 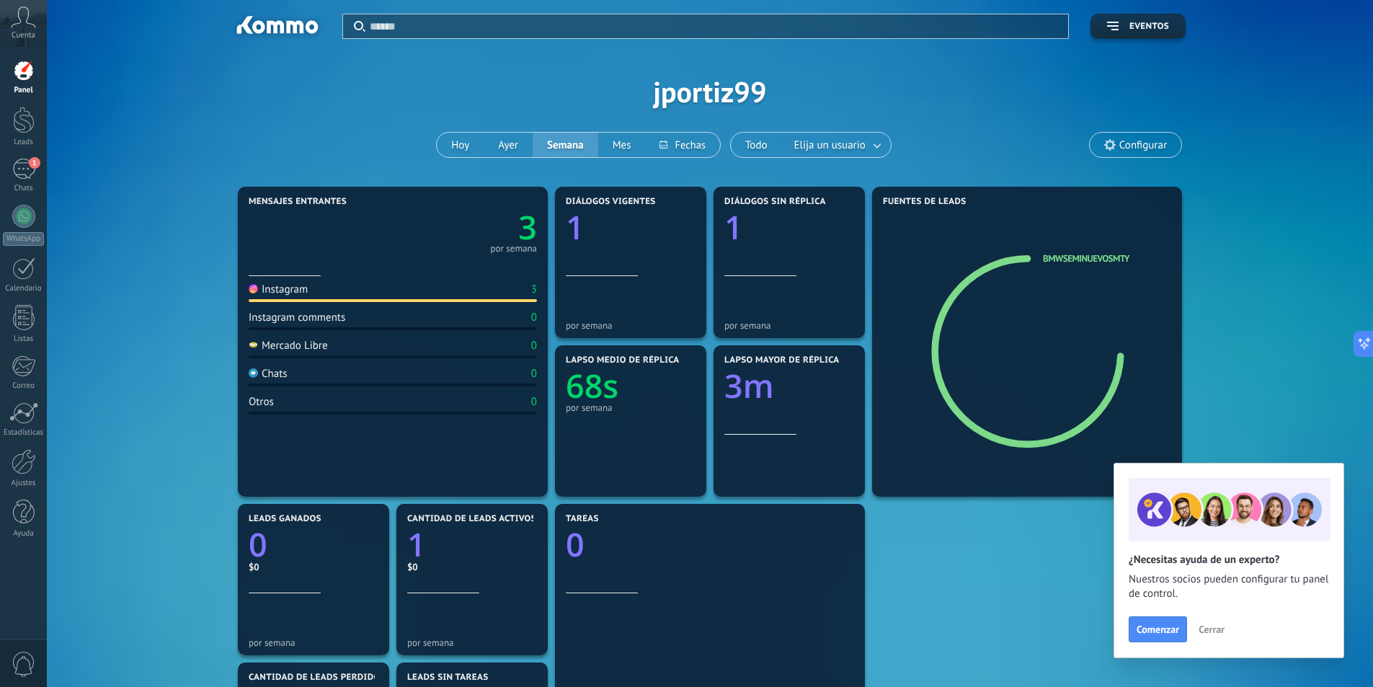 What do you see at coordinates (297, 317) in the screenshot?
I see `div: Instagram comments` at bounding box center [297, 317].